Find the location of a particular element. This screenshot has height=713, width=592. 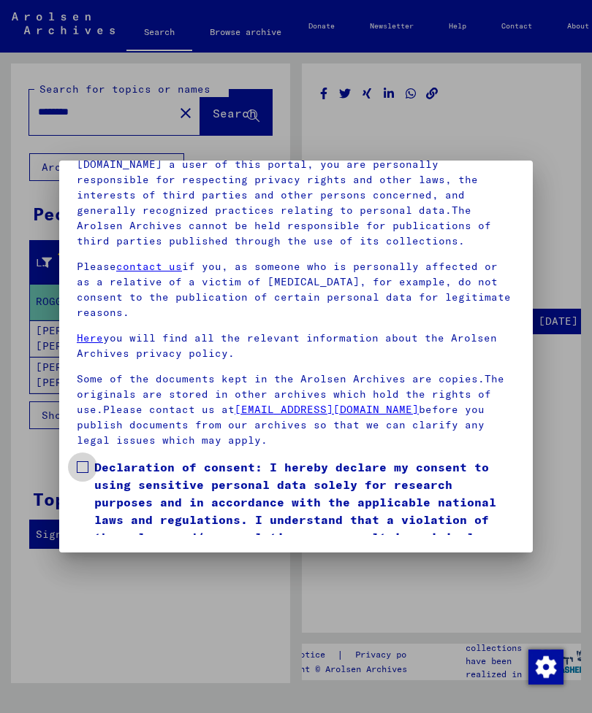

p: you will find all the relevant information about the Arolsen Archives privacy policy. is located at coordinates (296, 346).